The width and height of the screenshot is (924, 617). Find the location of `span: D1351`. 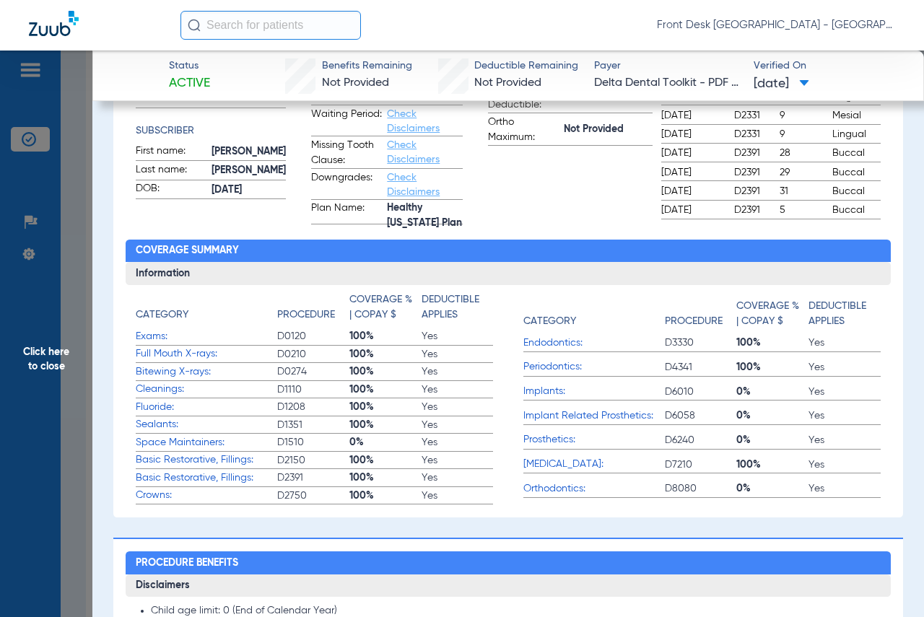

span: D1351 is located at coordinates (313, 425).